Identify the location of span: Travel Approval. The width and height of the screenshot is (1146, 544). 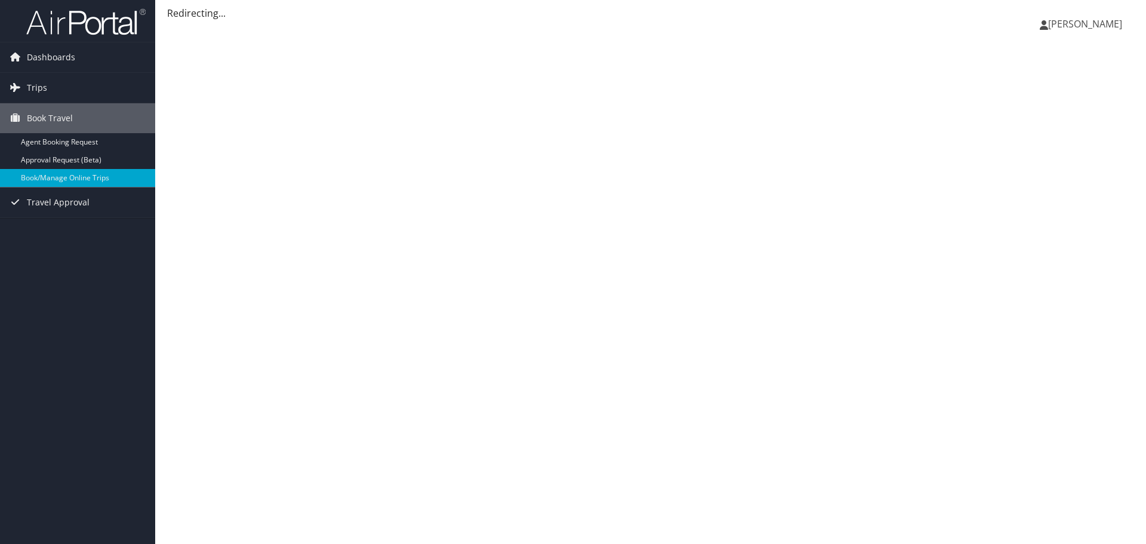
(58, 202).